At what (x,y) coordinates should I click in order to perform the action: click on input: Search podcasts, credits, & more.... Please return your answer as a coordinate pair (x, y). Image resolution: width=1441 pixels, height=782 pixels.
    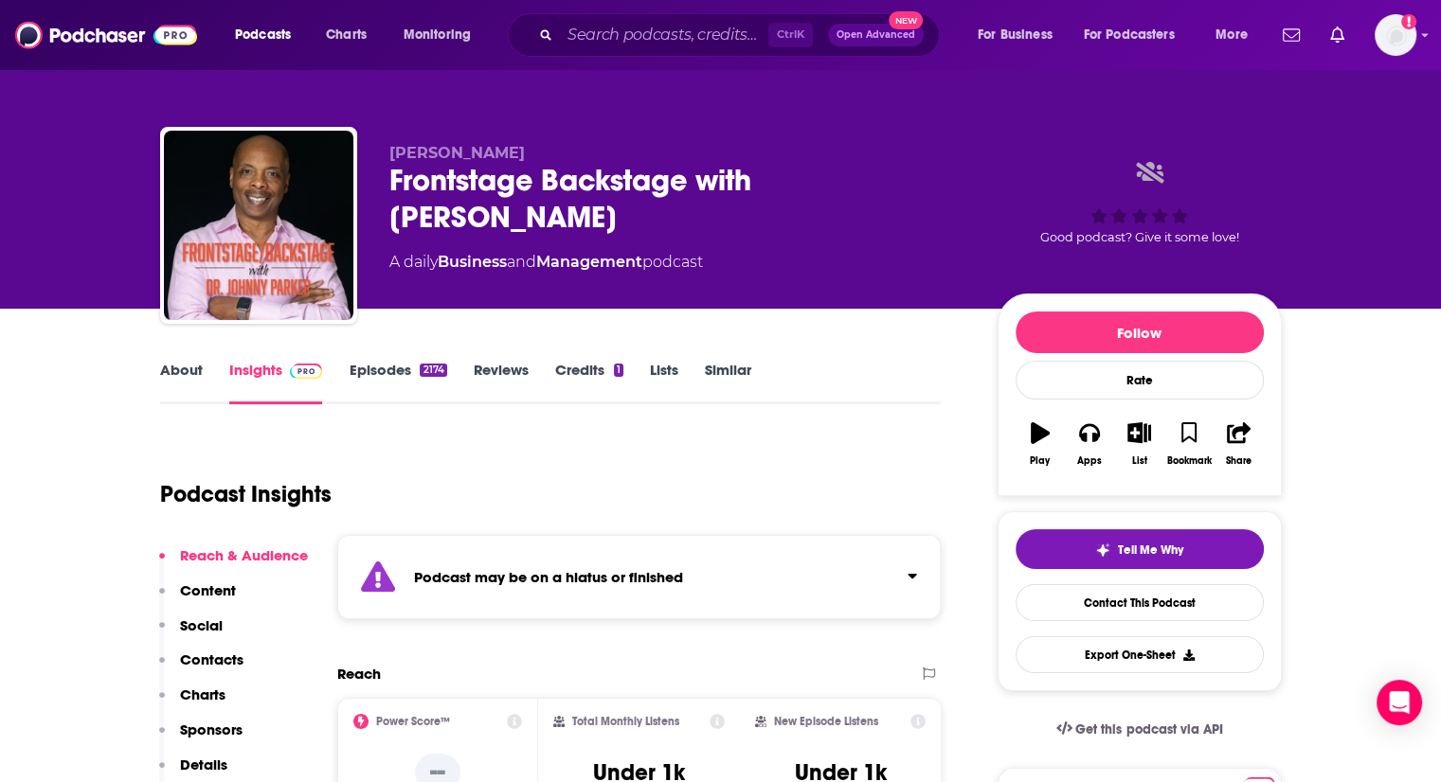
    Looking at the image, I should click on (664, 35).